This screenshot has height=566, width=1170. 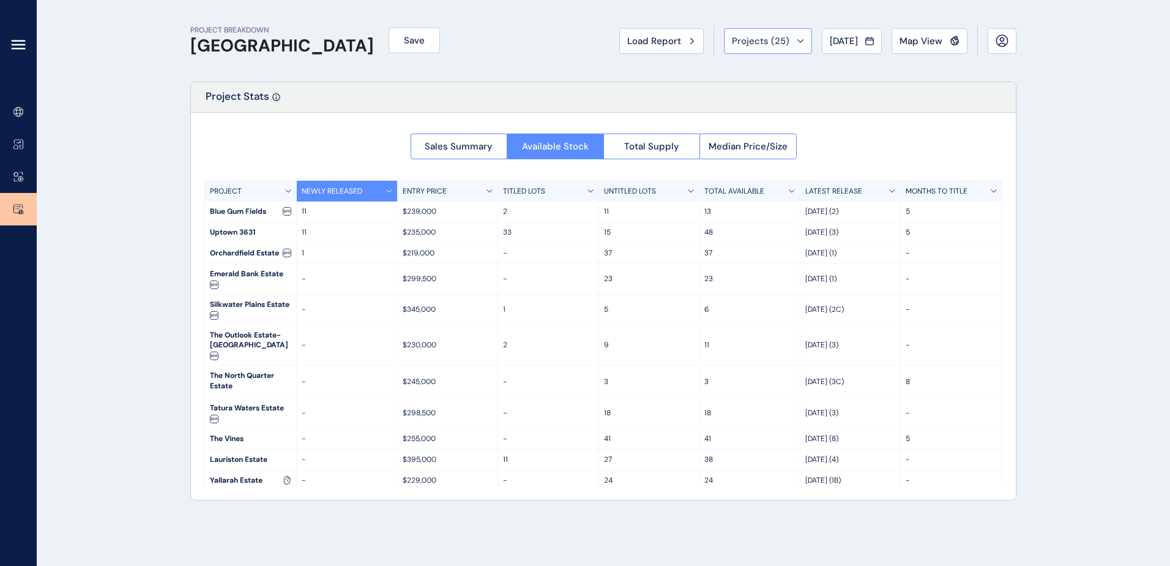 I want to click on p: 6, so click(x=750, y=309).